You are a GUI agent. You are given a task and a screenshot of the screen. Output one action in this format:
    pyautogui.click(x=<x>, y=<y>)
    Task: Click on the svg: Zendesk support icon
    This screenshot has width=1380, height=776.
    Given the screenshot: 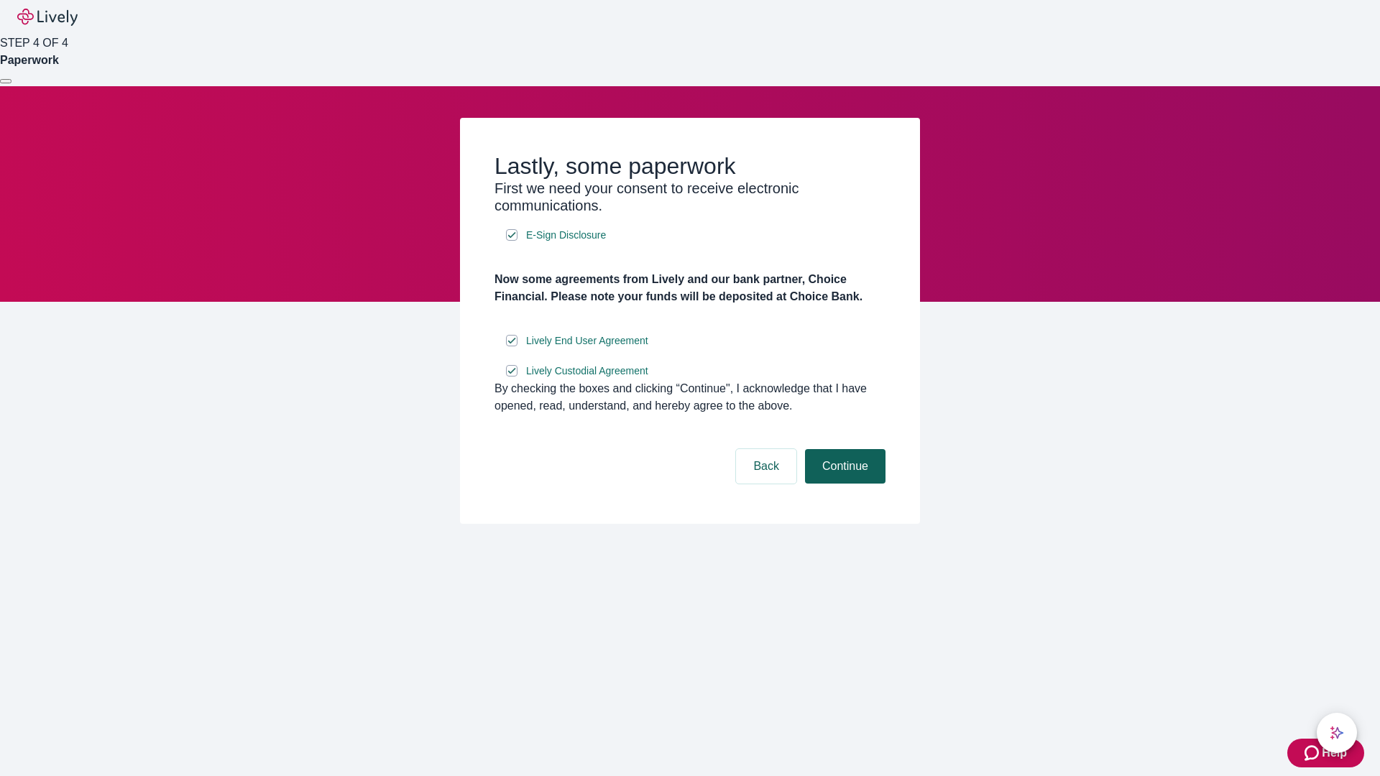 What is the action you would take?
    pyautogui.click(x=1313, y=753)
    